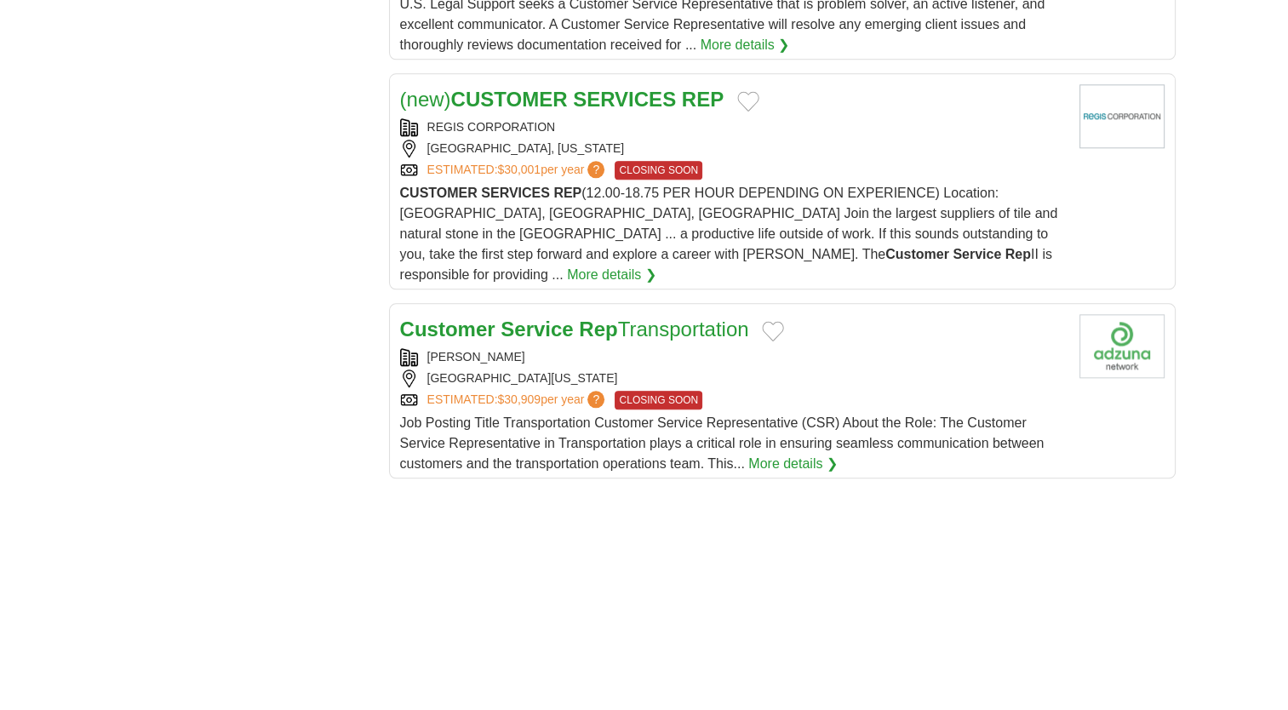 This screenshot has height=710, width=1288. I want to click on span: $30,001, so click(518, 169).